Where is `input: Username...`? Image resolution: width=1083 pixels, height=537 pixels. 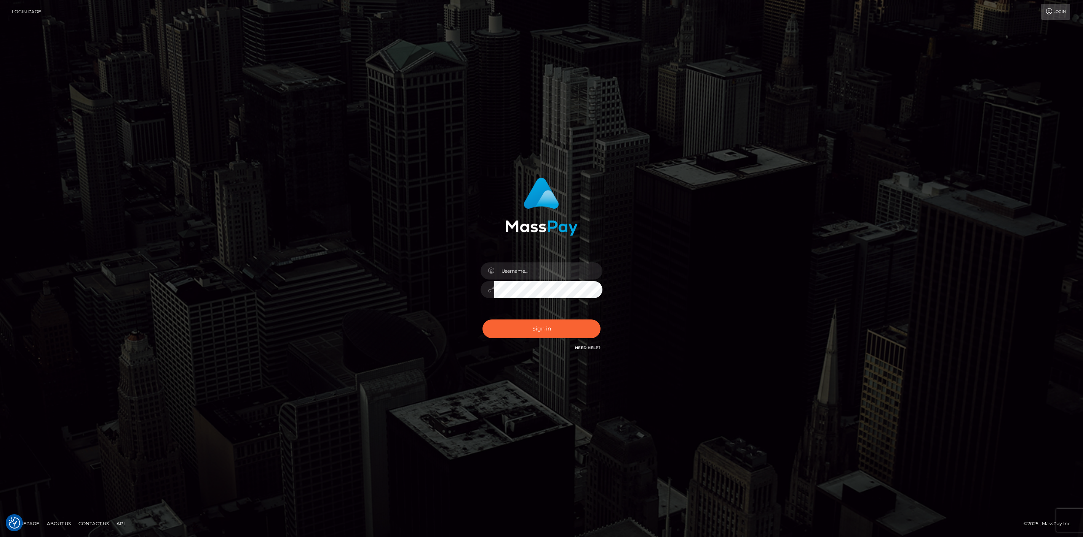
input: Username... is located at coordinates (548, 271).